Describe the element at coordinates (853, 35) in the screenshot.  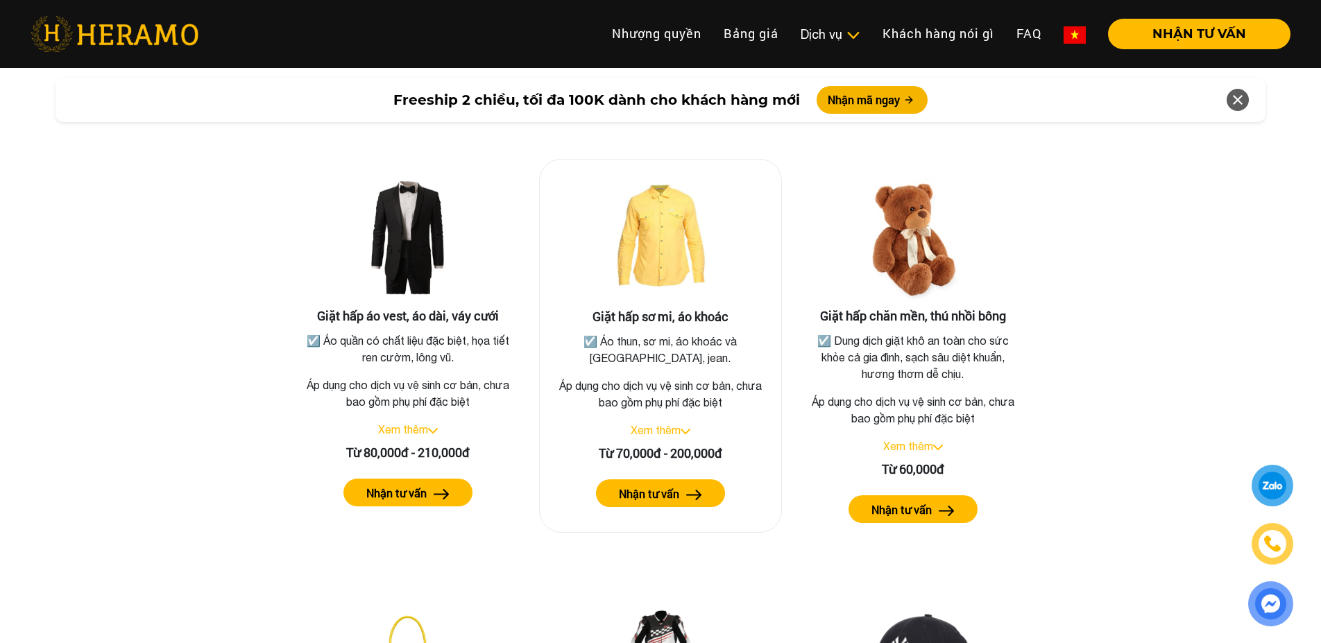
I see `img: subToggleIcon` at that location.